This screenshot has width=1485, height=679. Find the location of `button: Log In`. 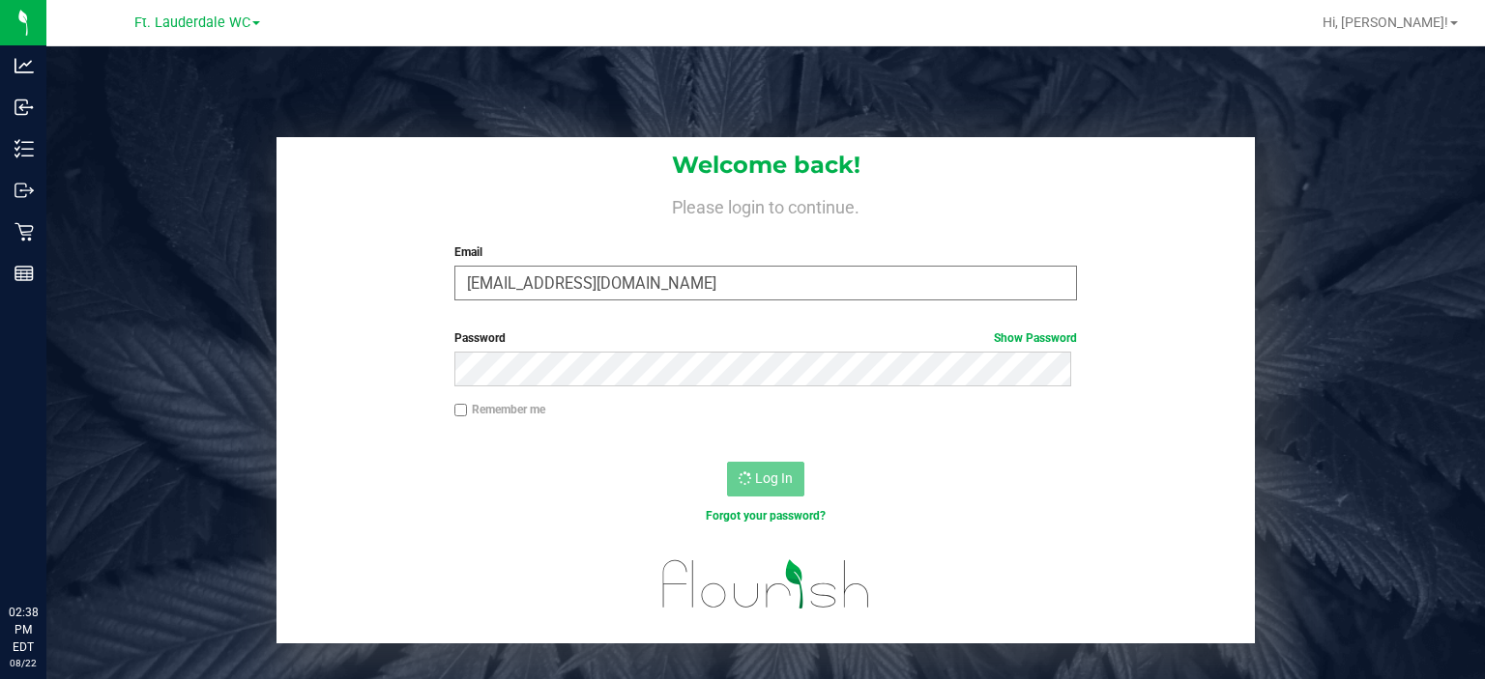

button: Log In is located at coordinates (765, 479).